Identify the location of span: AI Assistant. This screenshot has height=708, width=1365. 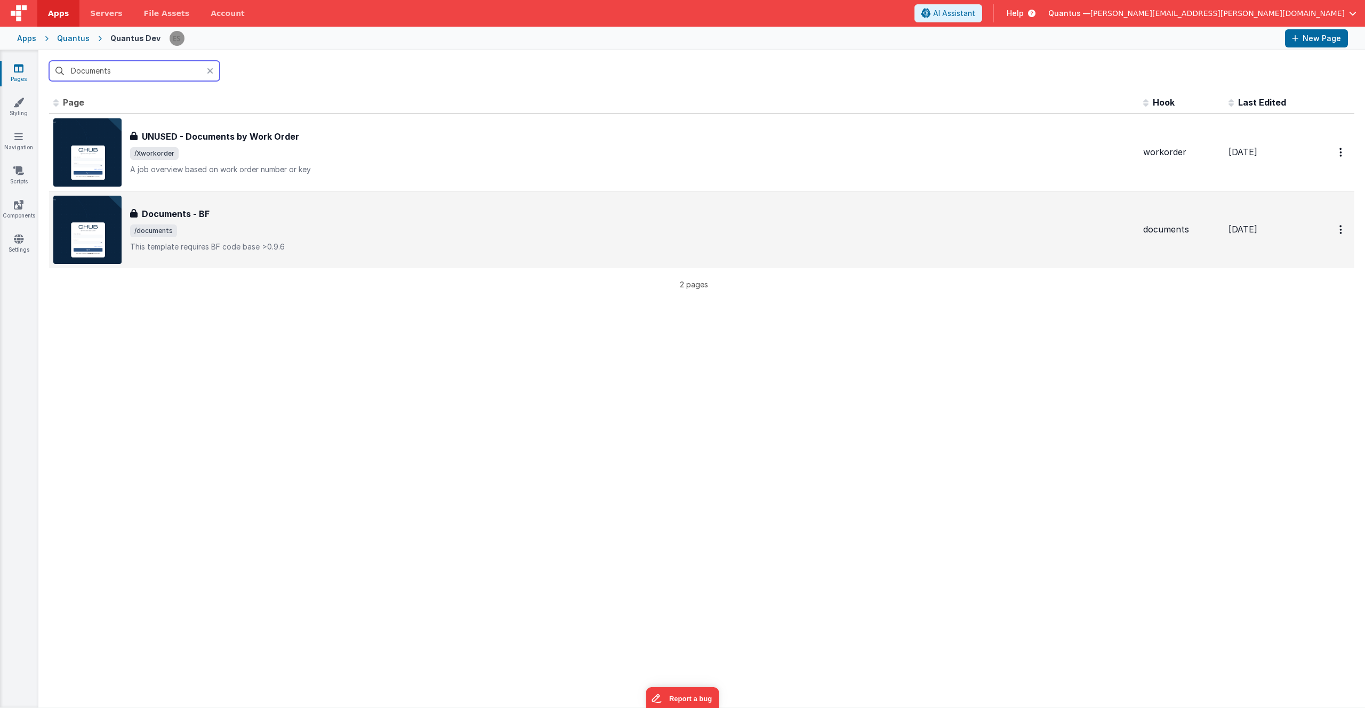
(954, 13).